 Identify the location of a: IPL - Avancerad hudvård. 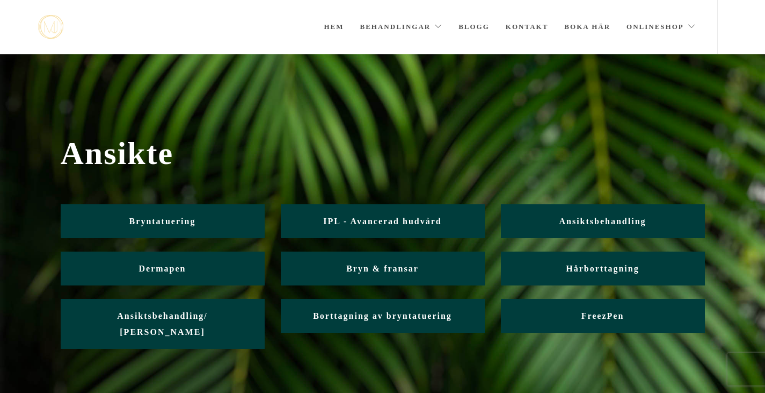
(383, 221).